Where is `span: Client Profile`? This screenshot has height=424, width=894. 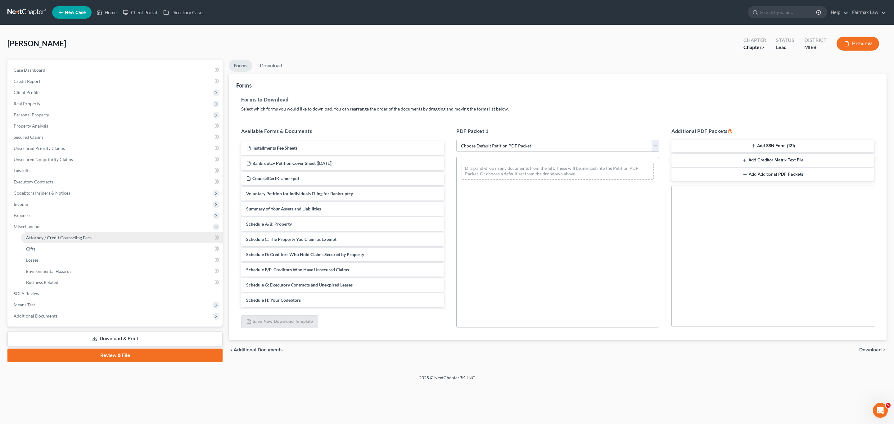
span: Client Profile is located at coordinates (26, 92).